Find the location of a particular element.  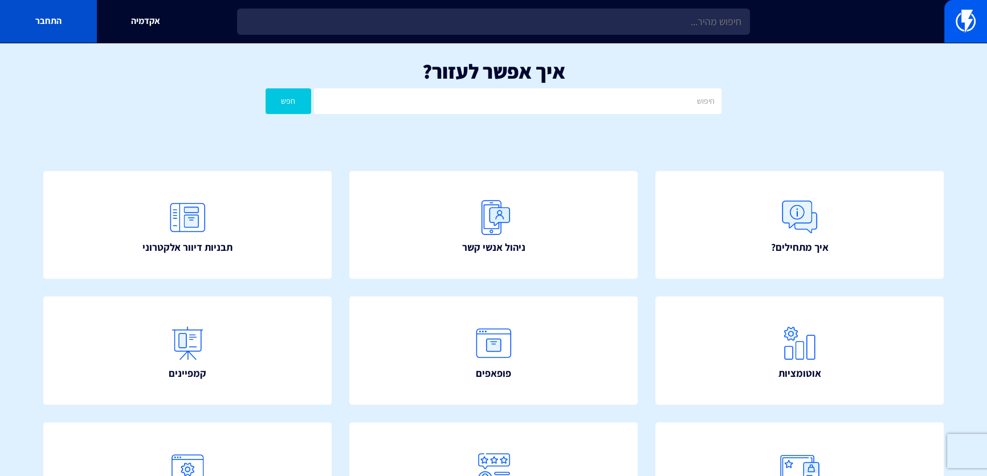

button: חפש is located at coordinates (288, 101).